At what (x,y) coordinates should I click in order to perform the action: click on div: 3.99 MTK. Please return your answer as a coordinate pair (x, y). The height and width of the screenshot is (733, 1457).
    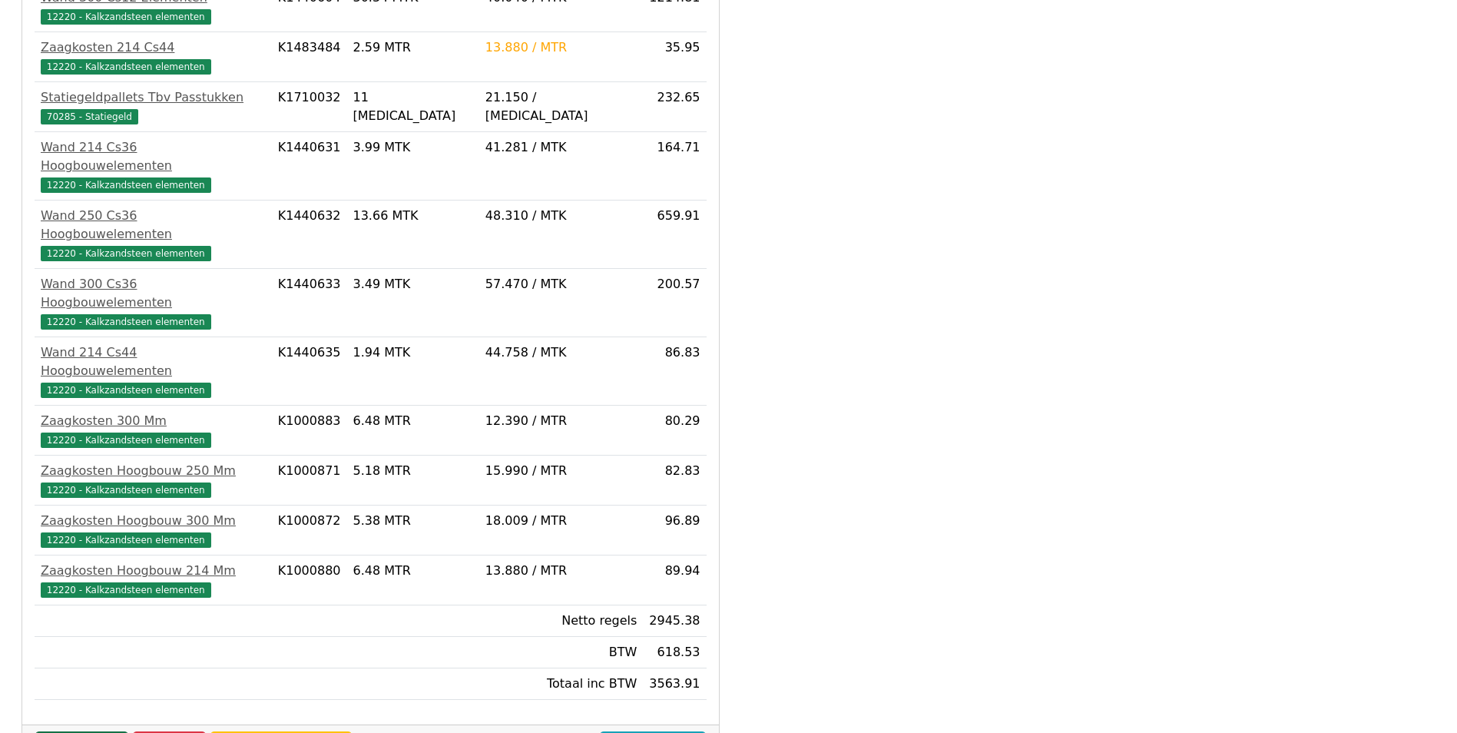
    Looking at the image, I should click on (413, 147).